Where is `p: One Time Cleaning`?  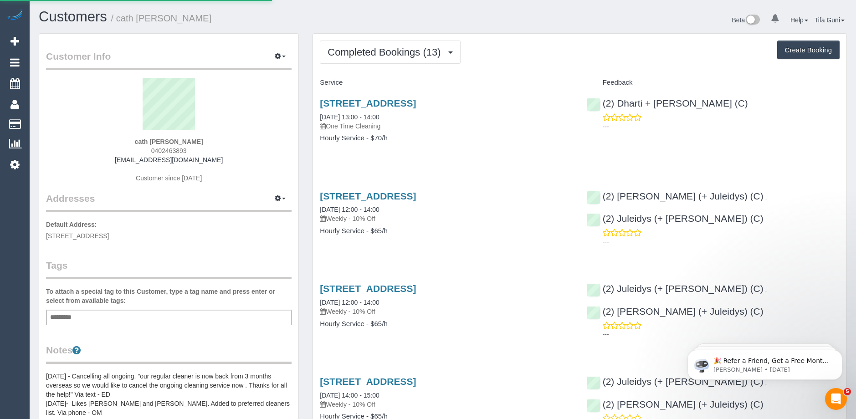 p: One Time Cleaning is located at coordinates (446, 126).